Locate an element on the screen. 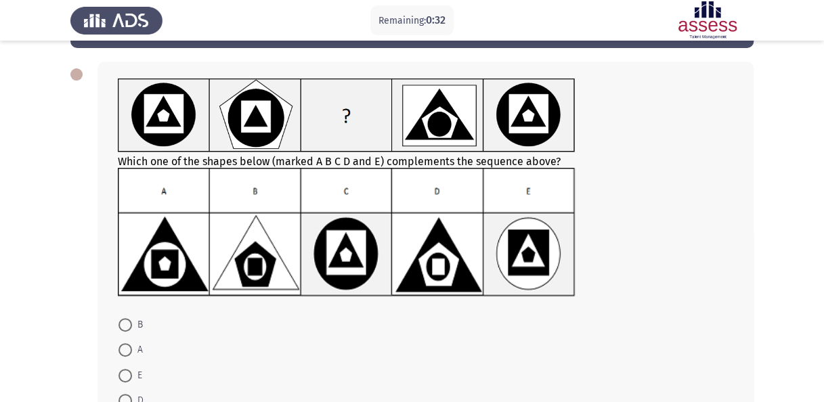 This screenshot has width=824, height=402. p: Remaining: is located at coordinates (412, 20).